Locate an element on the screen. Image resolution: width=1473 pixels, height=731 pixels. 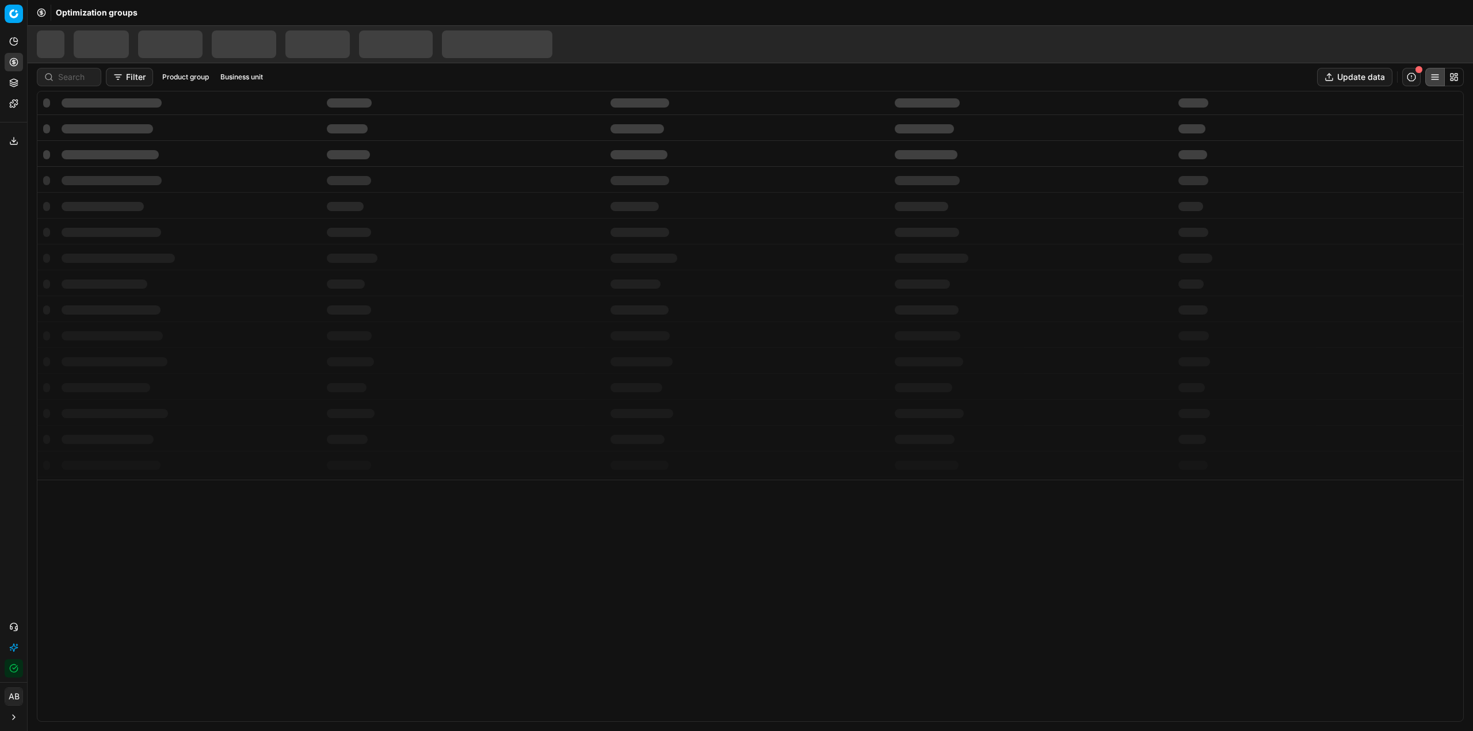
span: AB is located at coordinates (14, 697).